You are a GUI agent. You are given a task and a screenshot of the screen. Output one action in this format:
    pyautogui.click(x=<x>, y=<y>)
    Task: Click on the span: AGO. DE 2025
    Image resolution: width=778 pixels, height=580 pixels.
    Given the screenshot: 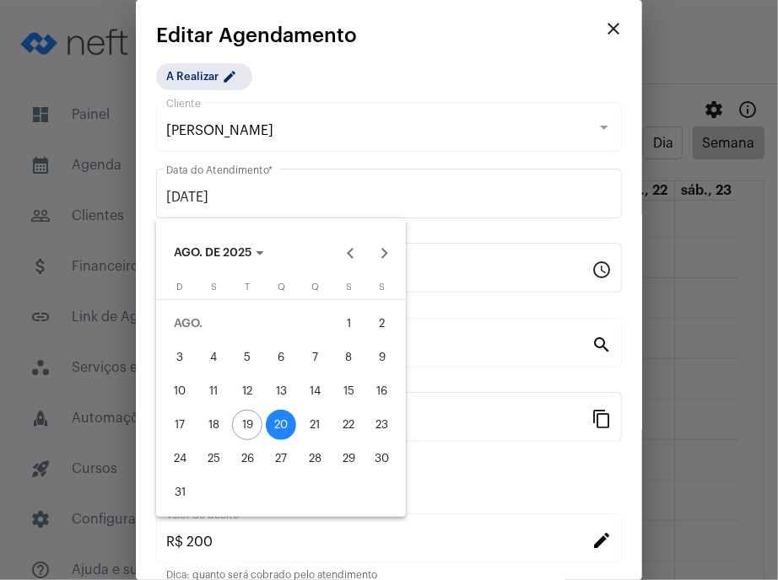 What is the action you would take?
    pyautogui.click(x=213, y=254)
    